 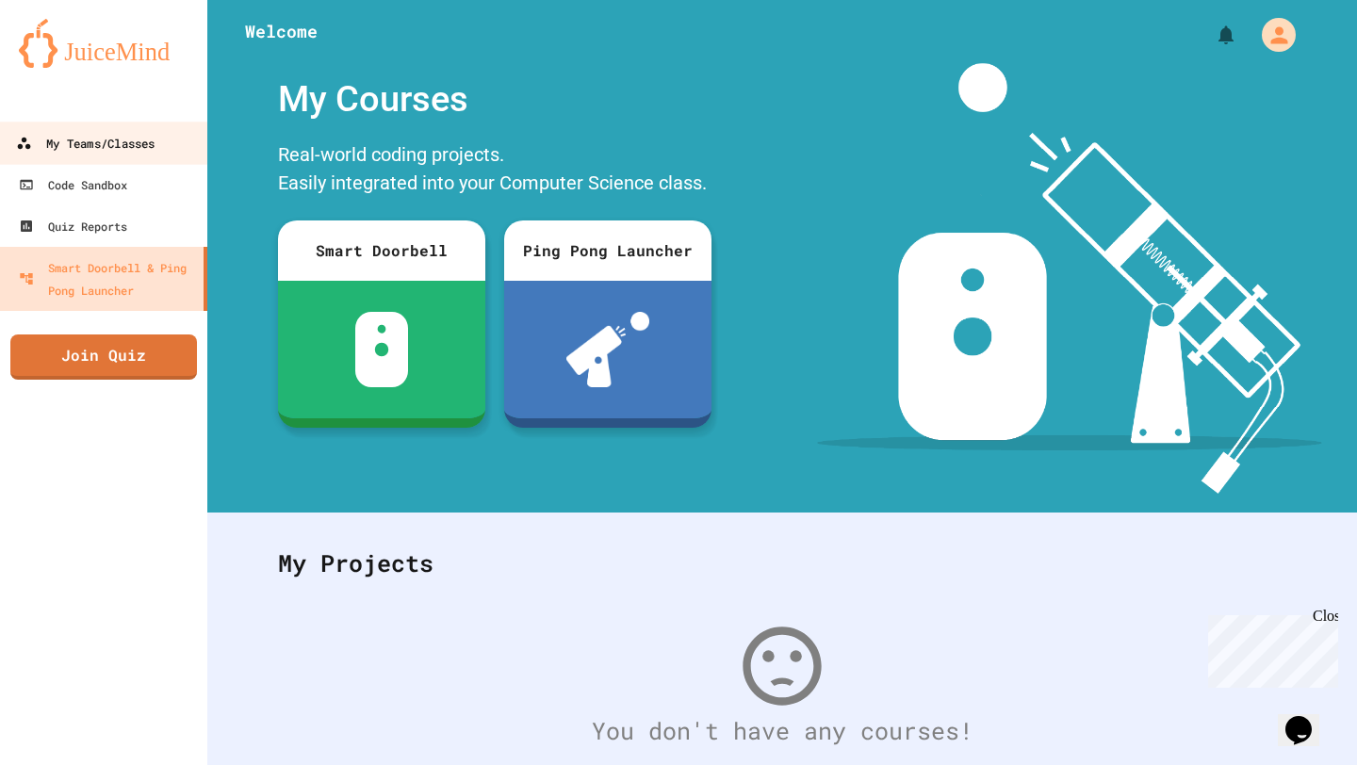 I want to click on div: My Projects, so click(x=782, y=563).